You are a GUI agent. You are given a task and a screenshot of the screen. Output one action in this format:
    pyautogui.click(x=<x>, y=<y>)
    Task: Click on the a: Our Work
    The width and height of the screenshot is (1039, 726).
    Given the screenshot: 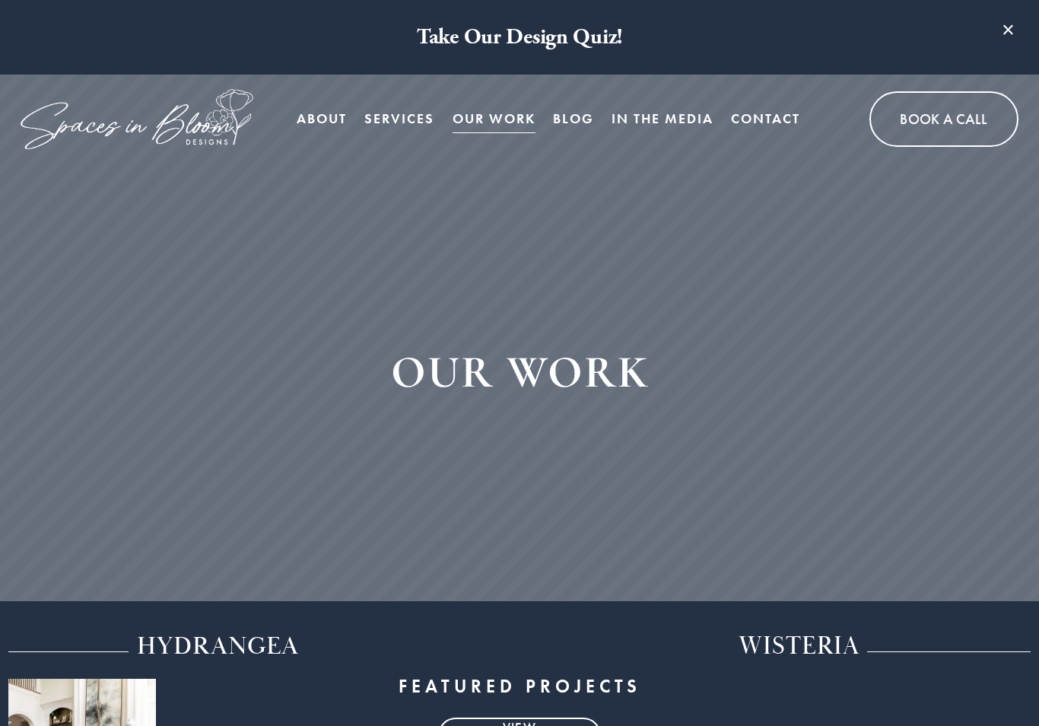 What is the action you would take?
    pyautogui.click(x=494, y=119)
    